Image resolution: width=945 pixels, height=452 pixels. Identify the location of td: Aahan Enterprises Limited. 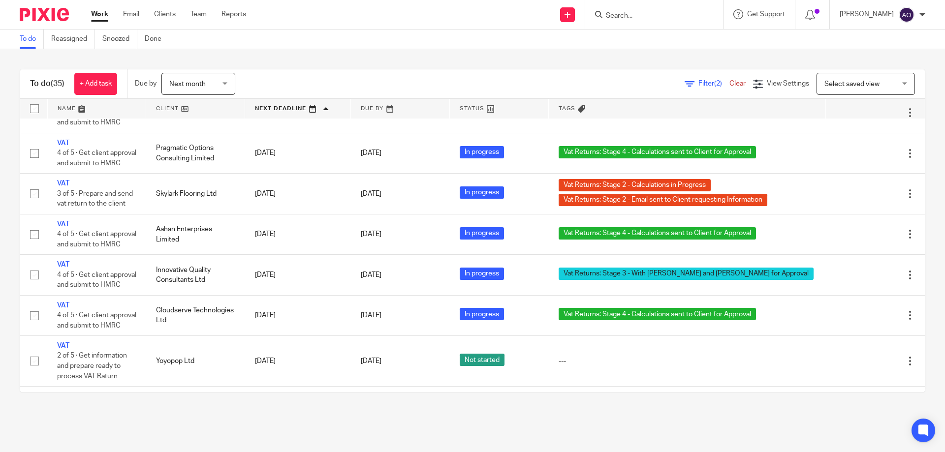
(195, 234).